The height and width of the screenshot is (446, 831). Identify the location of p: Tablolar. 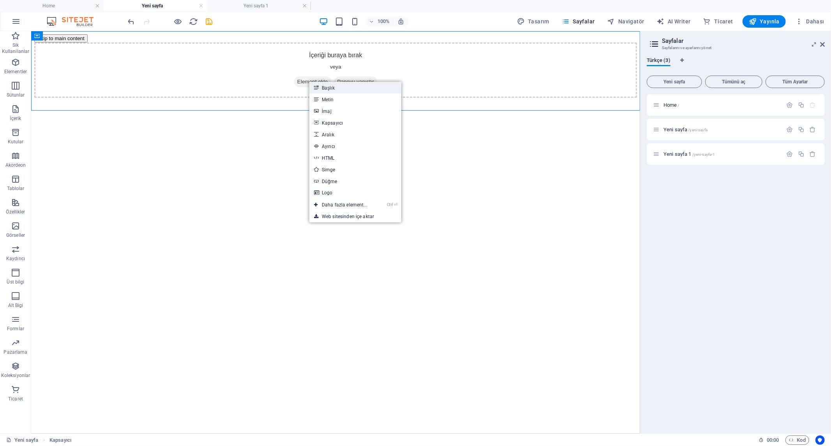
(16, 189).